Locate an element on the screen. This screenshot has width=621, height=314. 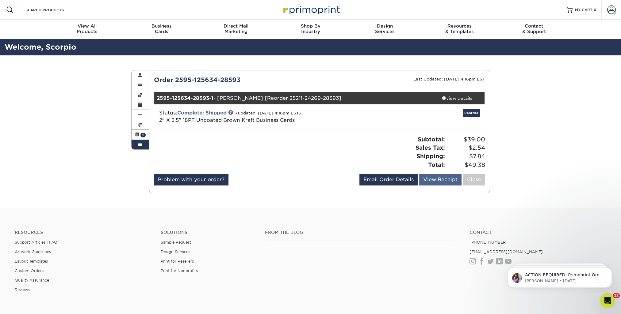
span: 12 is located at coordinates (616, 296).